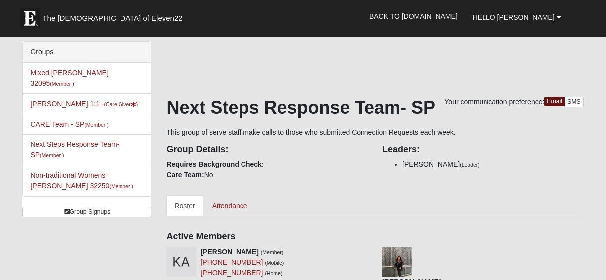  I want to click on strong: Care Team:, so click(185, 175).